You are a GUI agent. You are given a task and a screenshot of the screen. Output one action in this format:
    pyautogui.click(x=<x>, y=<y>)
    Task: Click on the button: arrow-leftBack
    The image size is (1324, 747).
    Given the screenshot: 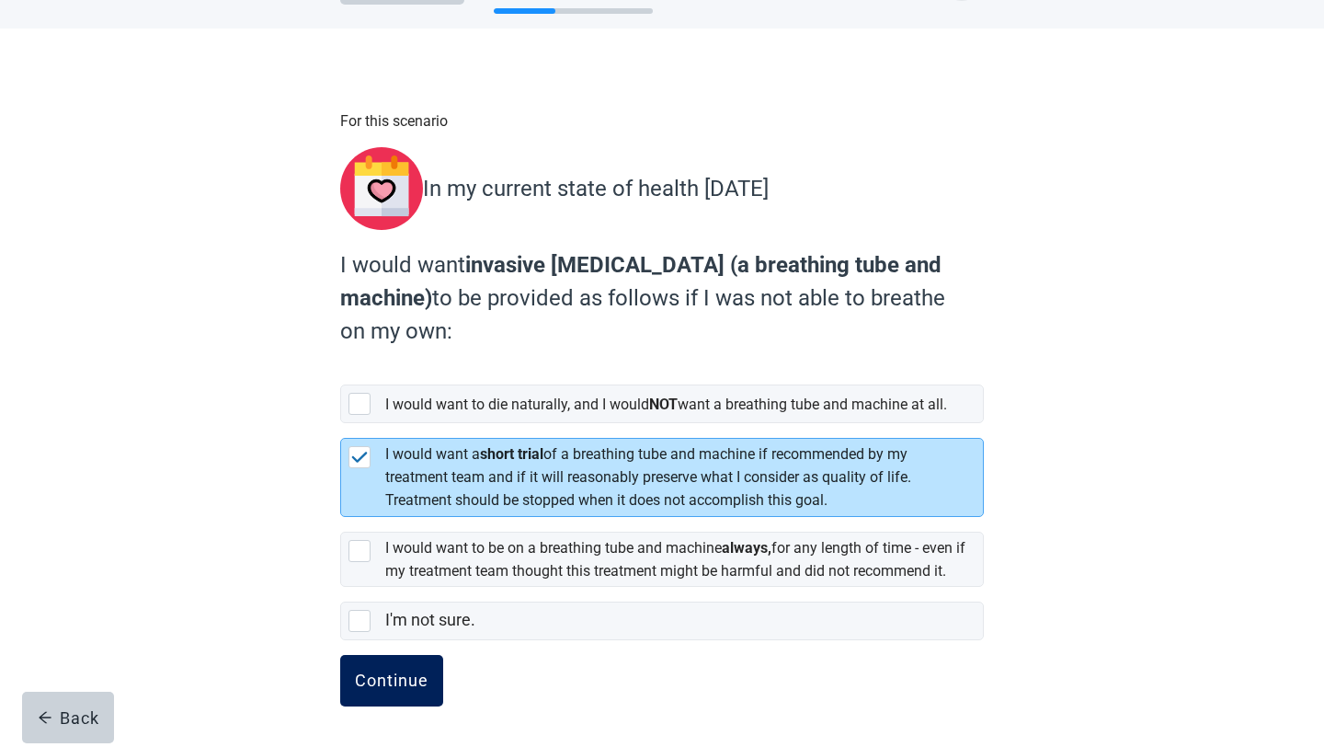 What is the action you would take?
    pyautogui.click(x=68, y=717)
    